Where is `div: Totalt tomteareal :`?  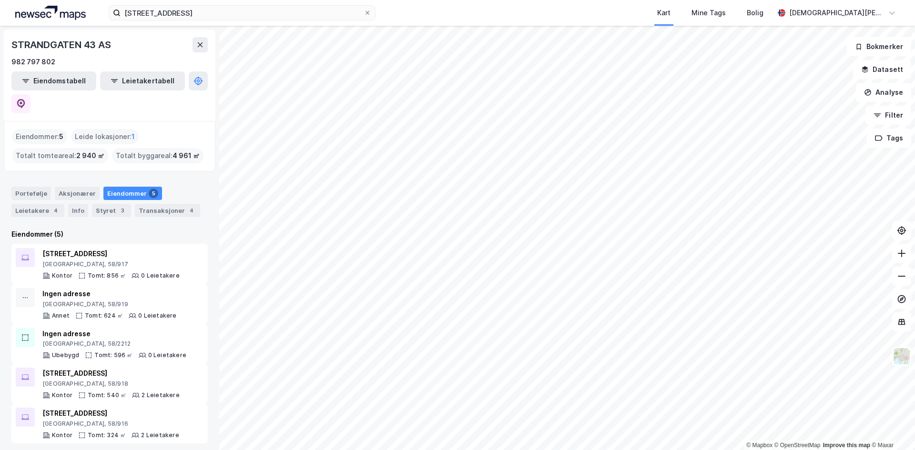 div: Totalt tomteareal : is located at coordinates (60, 156).